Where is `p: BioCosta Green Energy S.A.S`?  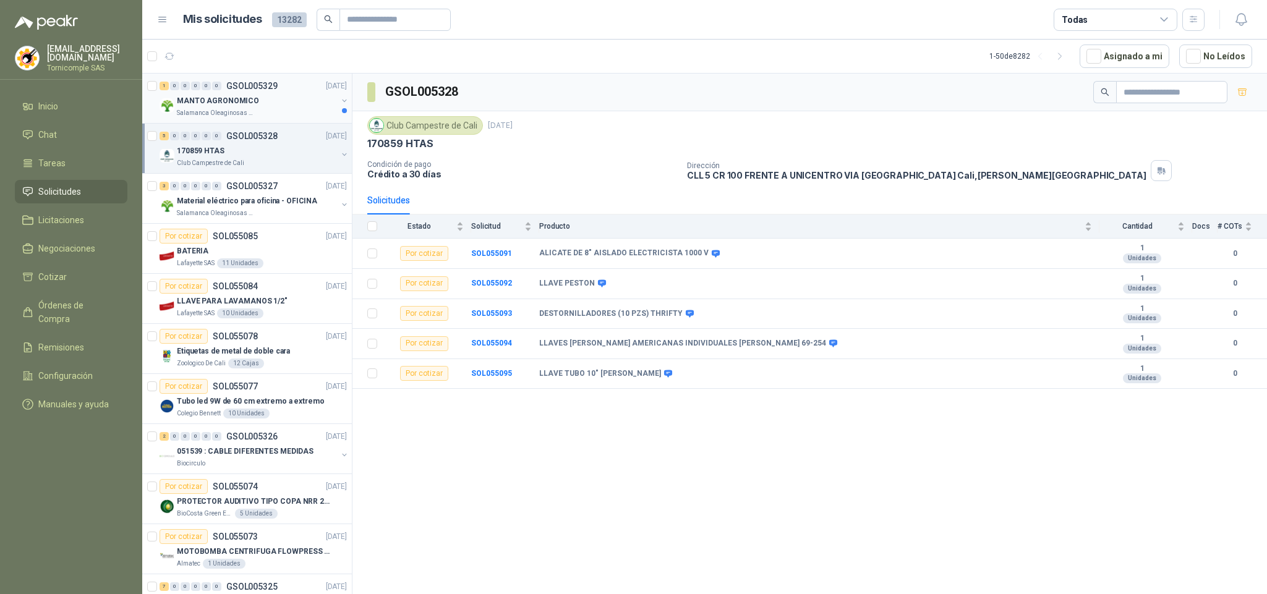
p: BioCosta Green Energy S.A.S is located at coordinates (205, 514).